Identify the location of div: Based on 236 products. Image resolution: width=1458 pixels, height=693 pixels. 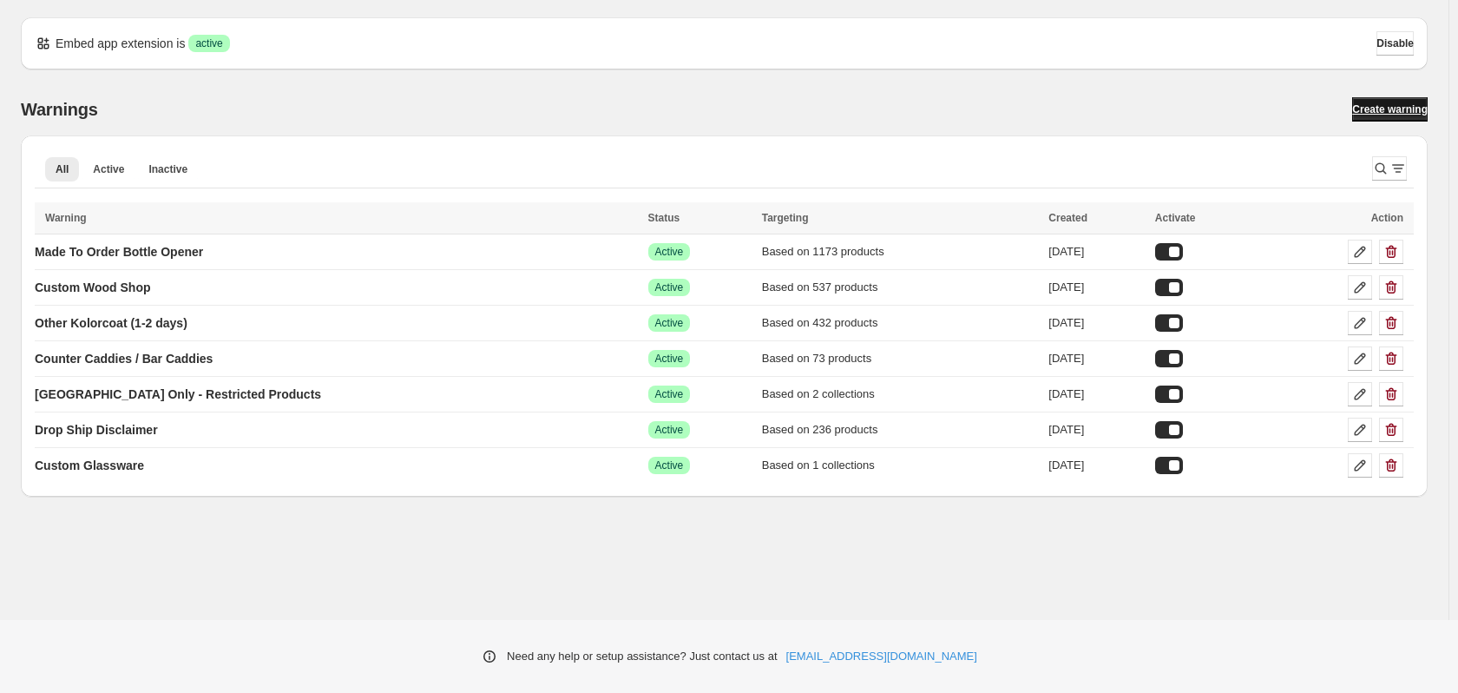
(900, 430).